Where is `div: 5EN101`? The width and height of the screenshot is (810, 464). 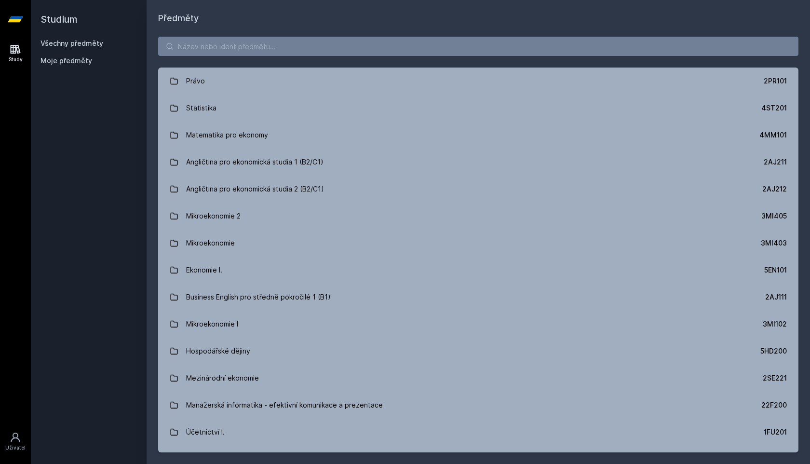
div: 5EN101 is located at coordinates (775, 270).